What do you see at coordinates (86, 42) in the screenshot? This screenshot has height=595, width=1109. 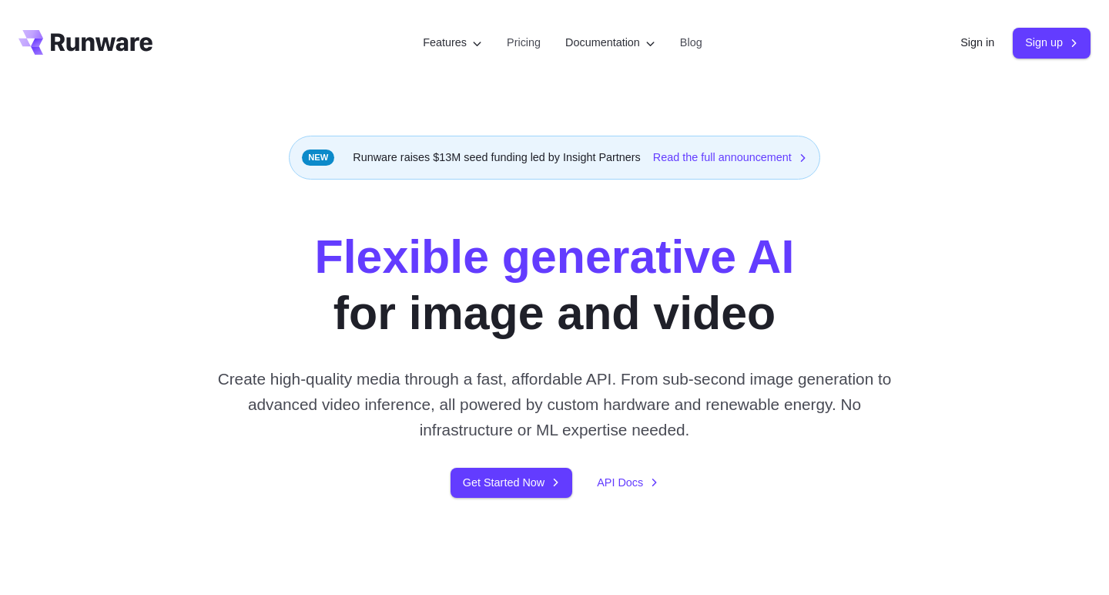 I see `a: Go to /` at bounding box center [86, 42].